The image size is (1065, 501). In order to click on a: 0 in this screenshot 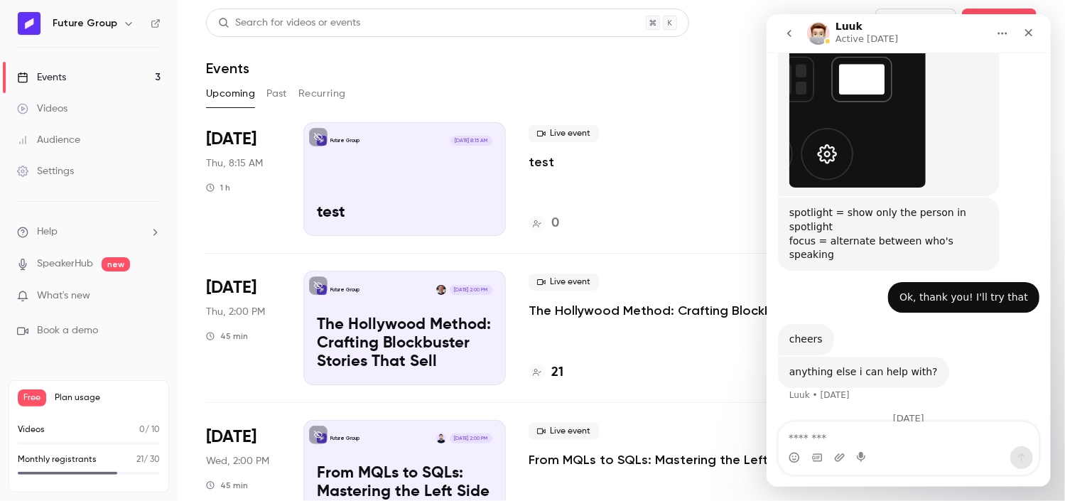, I will do `click(544, 223)`.